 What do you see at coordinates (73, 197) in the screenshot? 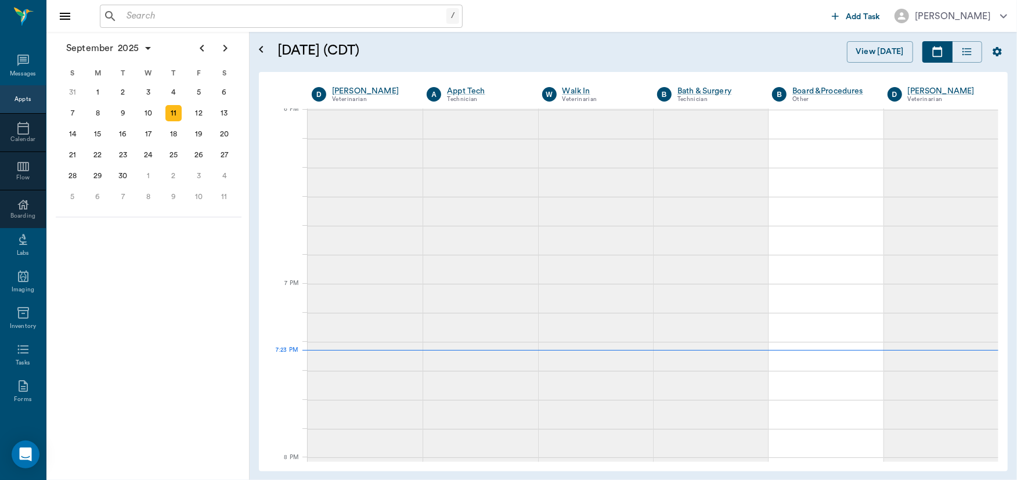
I see `div: Sunday, October 5, 2025` at bounding box center [73, 197].